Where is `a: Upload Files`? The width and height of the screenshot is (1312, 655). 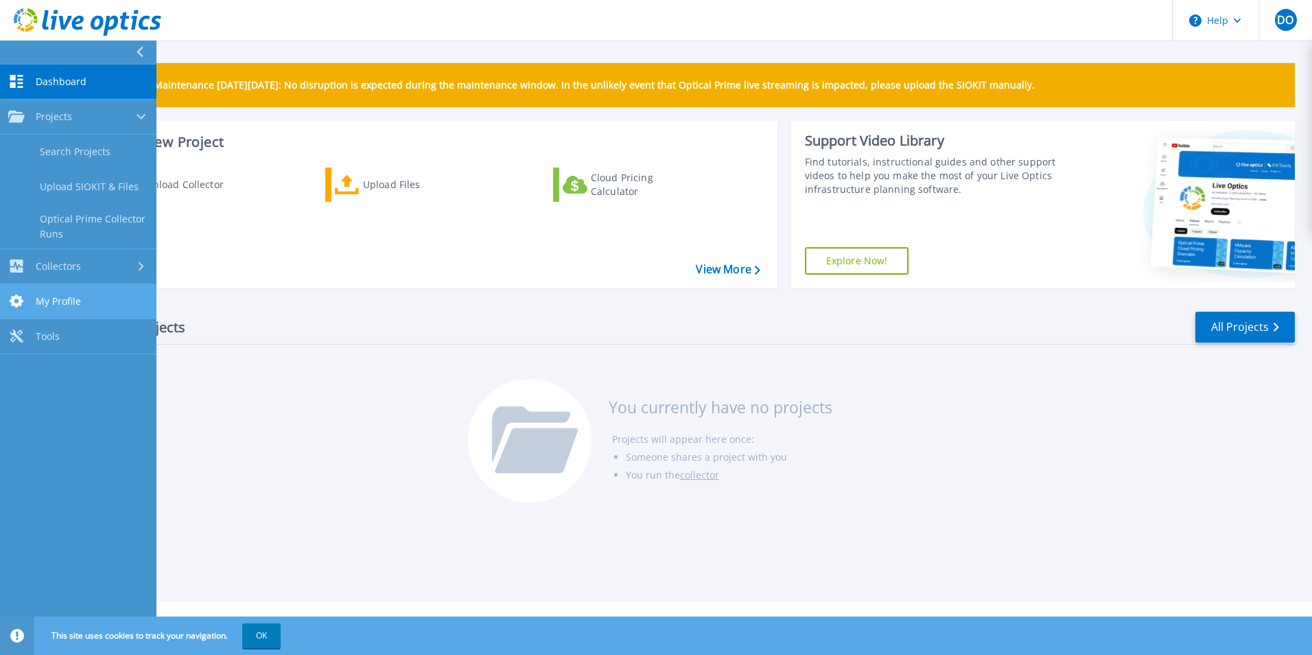 a: Upload Files is located at coordinates (402, 185).